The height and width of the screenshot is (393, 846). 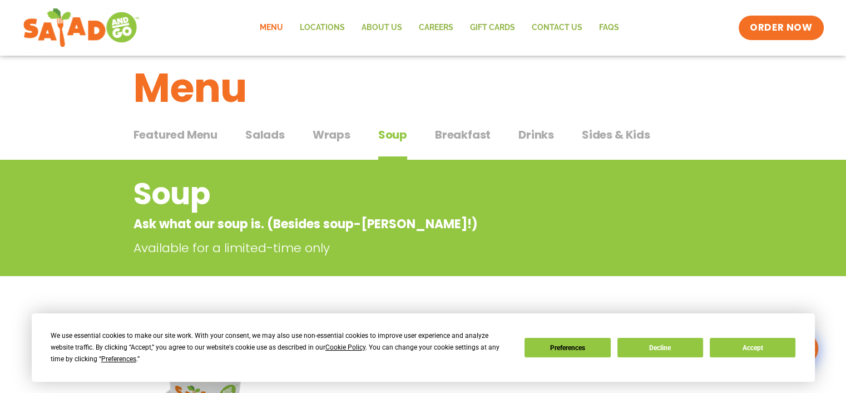 I want to click on a: Menu, so click(x=272, y=28).